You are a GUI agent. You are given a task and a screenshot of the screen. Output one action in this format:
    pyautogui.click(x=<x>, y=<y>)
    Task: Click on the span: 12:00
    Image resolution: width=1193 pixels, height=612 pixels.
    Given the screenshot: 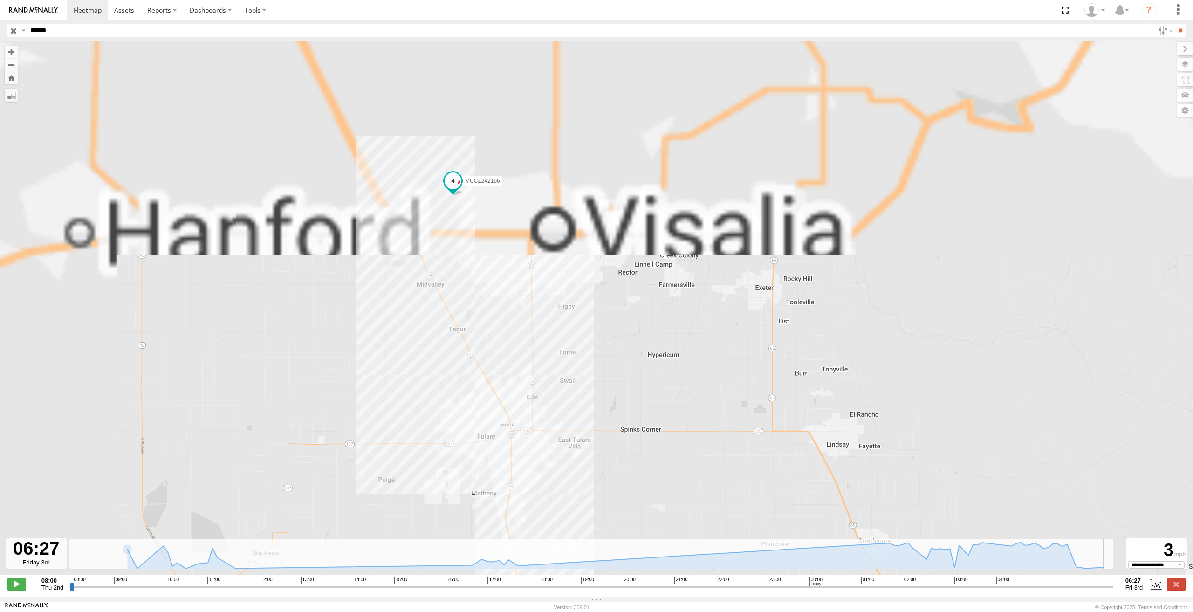 What is the action you would take?
    pyautogui.click(x=266, y=580)
    